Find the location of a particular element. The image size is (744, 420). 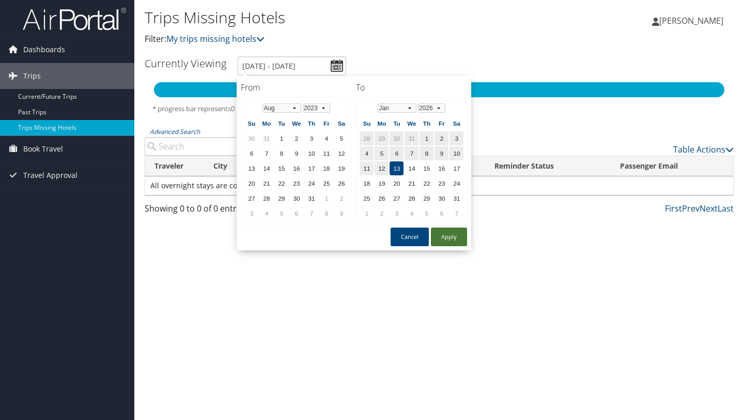

a: First is located at coordinates (673, 208).